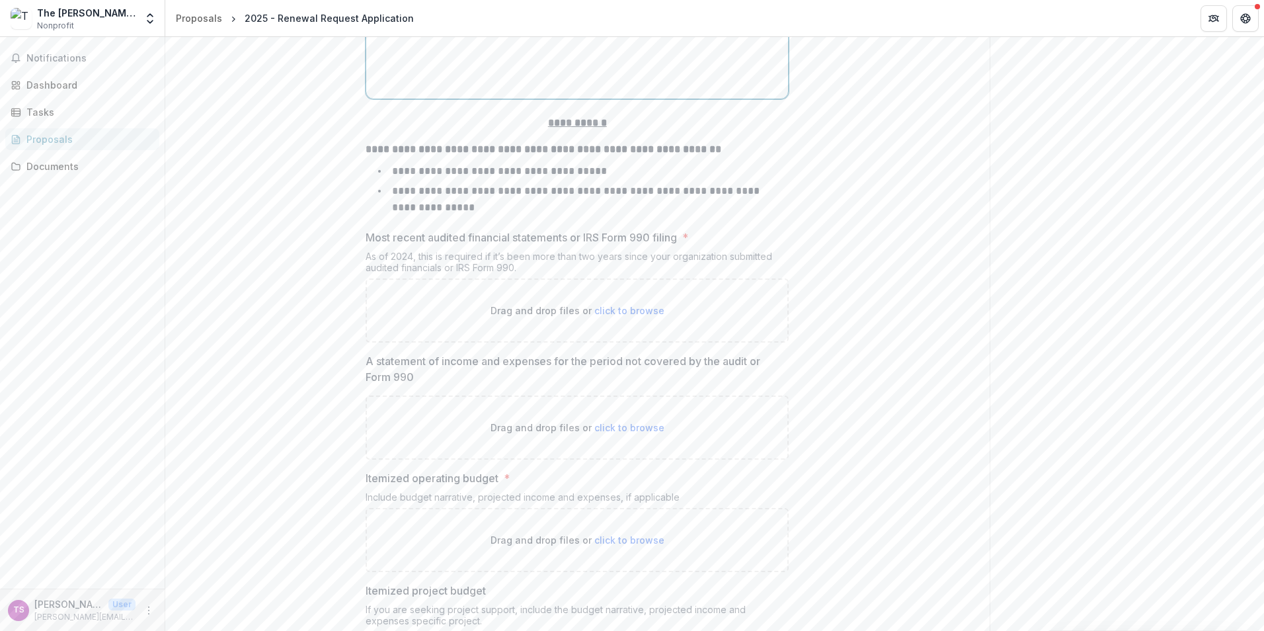  Describe the element at coordinates (82, 58) in the screenshot. I see `button: Notifications` at that location.